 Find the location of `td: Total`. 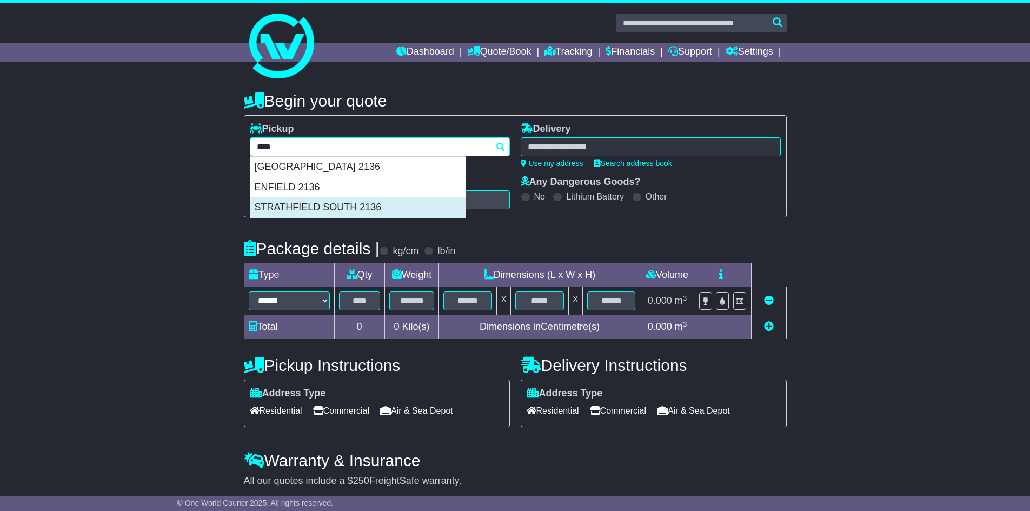

td: Total is located at coordinates (289, 327).